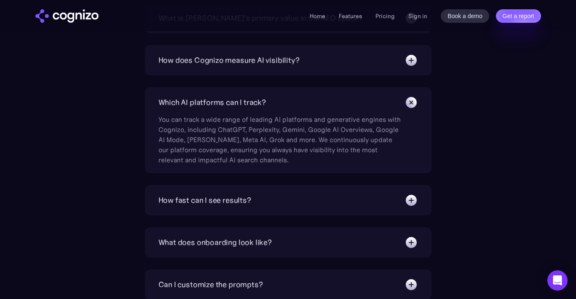  What do you see at coordinates (215, 242) in the screenshot?
I see `div: What does onboarding look like?` at bounding box center [215, 242].